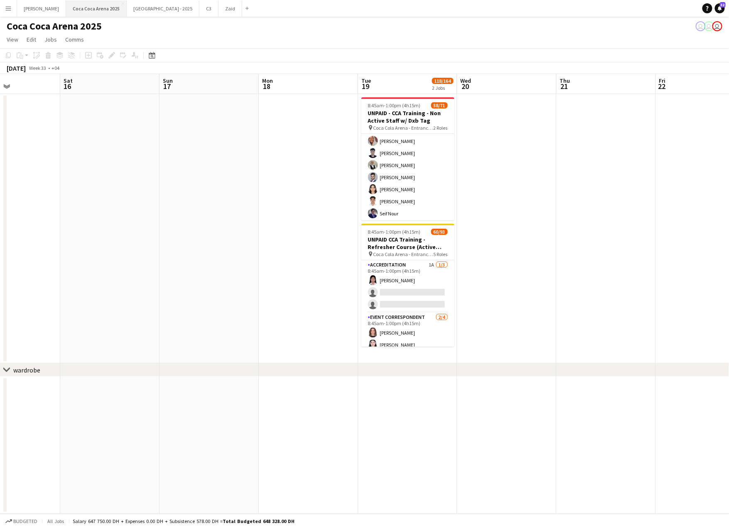 This screenshot has height=528, width=729. Describe the element at coordinates (68, 81) in the screenshot. I see `span: Sat` at that location.